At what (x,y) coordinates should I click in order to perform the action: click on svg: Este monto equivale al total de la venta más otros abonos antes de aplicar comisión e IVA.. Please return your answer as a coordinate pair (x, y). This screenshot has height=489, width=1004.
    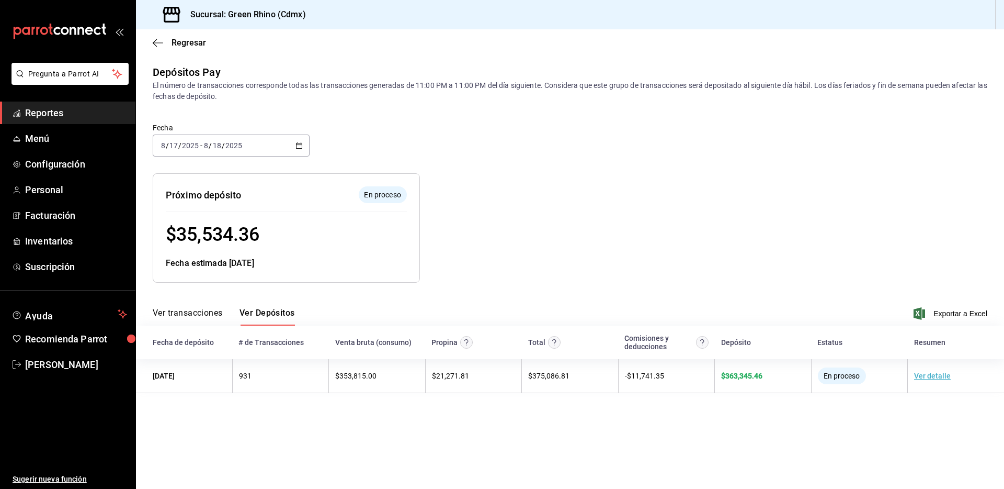
    Looking at the image, I should click on (554, 342).